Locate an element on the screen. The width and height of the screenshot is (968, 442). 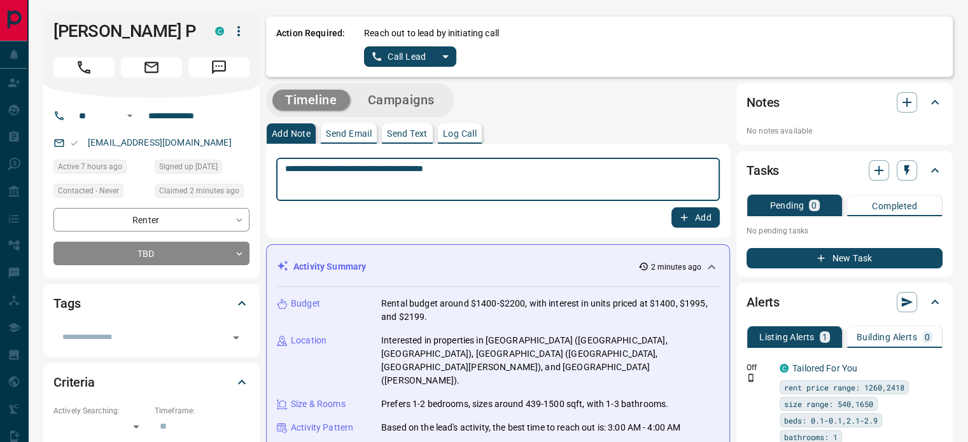
p: Listing Alerts is located at coordinates (787, 337).